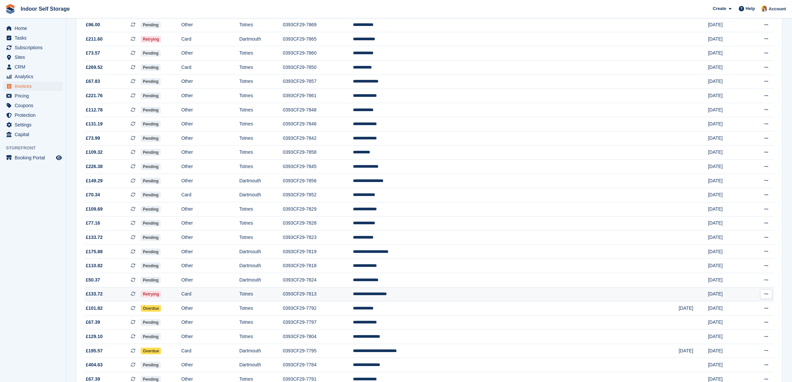  What do you see at coordinates (318, 237) in the screenshot?
I see `td: 0393CF29-7823` at bounding box center [318, 237].